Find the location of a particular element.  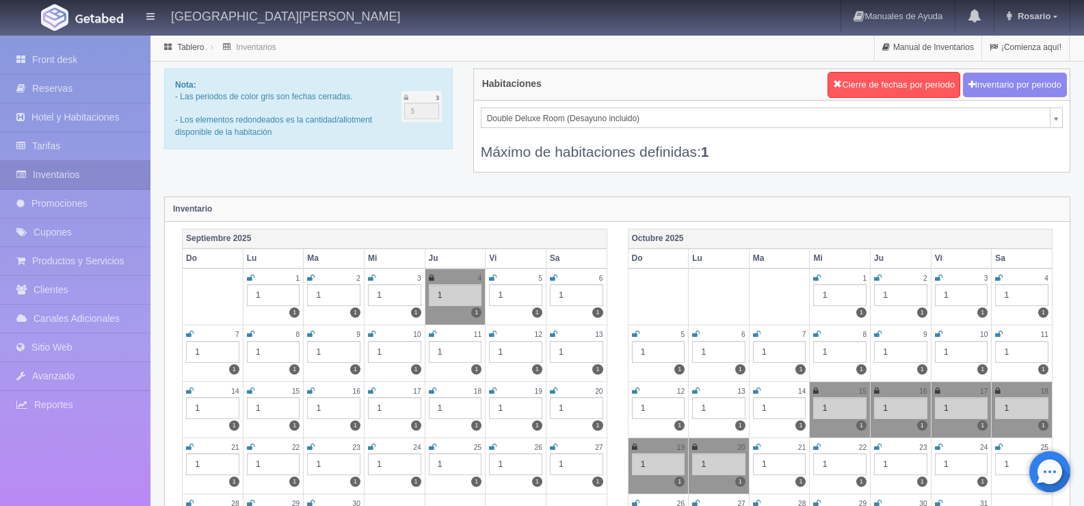

small: 14 is located at coordinates (802, 391).